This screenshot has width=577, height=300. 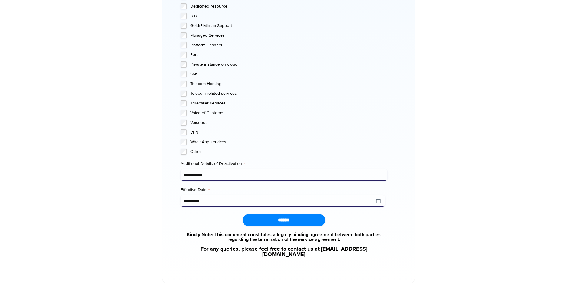 I want to click on label: Other, so click(x=289, y=152).